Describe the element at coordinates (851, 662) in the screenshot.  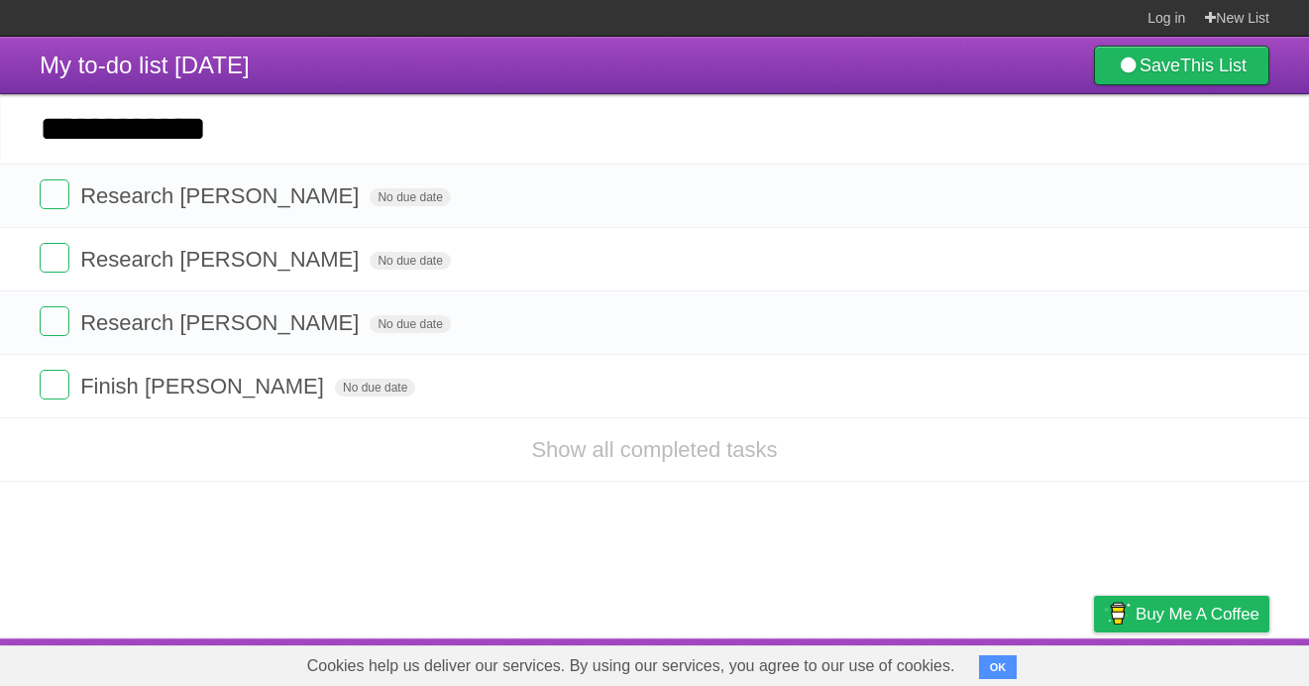
I see `a: About` at that location.